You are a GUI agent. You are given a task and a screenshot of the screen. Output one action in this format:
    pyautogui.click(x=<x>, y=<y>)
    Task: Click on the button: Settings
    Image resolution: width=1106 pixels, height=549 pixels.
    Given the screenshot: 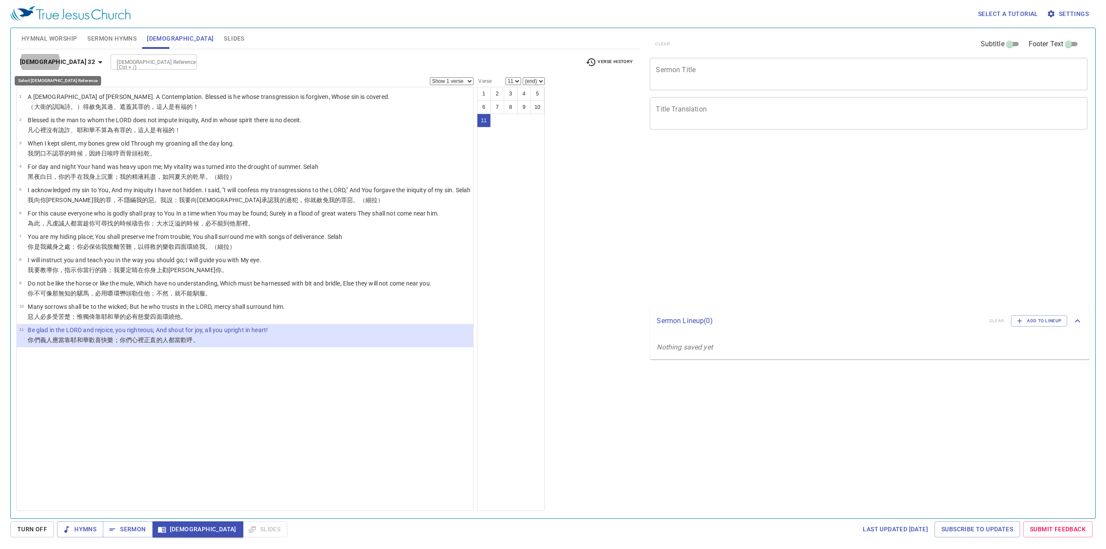 What is the action you would take?
    pyautogui.click(x=1069, y=14)
    